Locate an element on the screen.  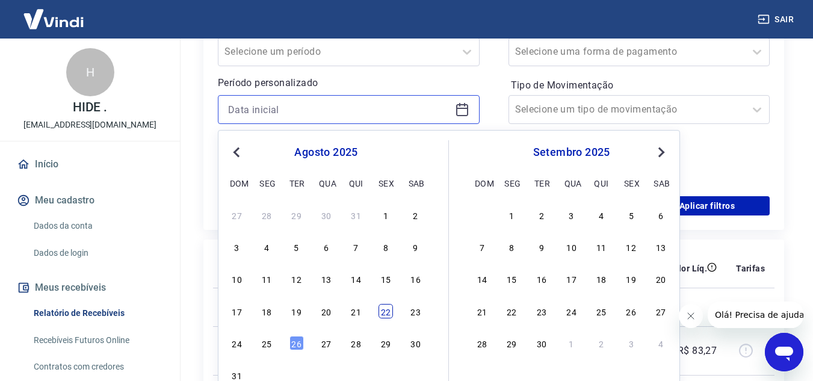
div: Choose sábado, 27 de setembro de 2025 is located at coordinates (660, 311).